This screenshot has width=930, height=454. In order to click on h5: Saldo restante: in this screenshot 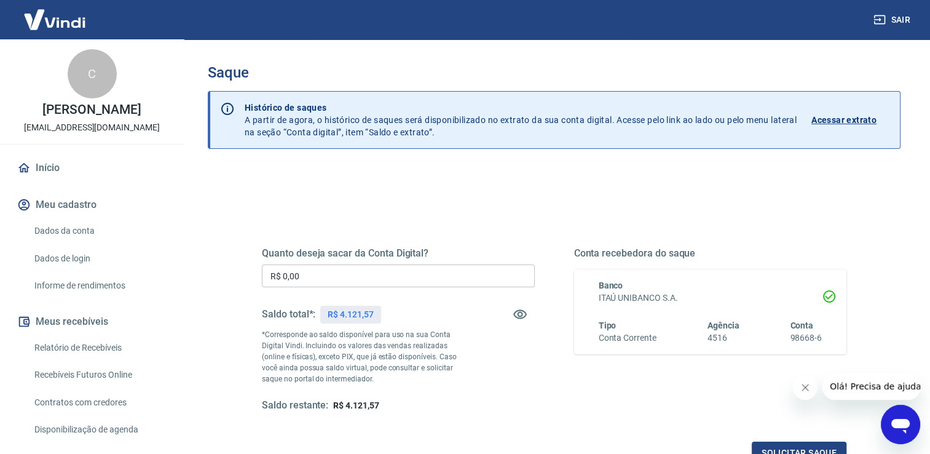, I will do `click(295, 405)`.